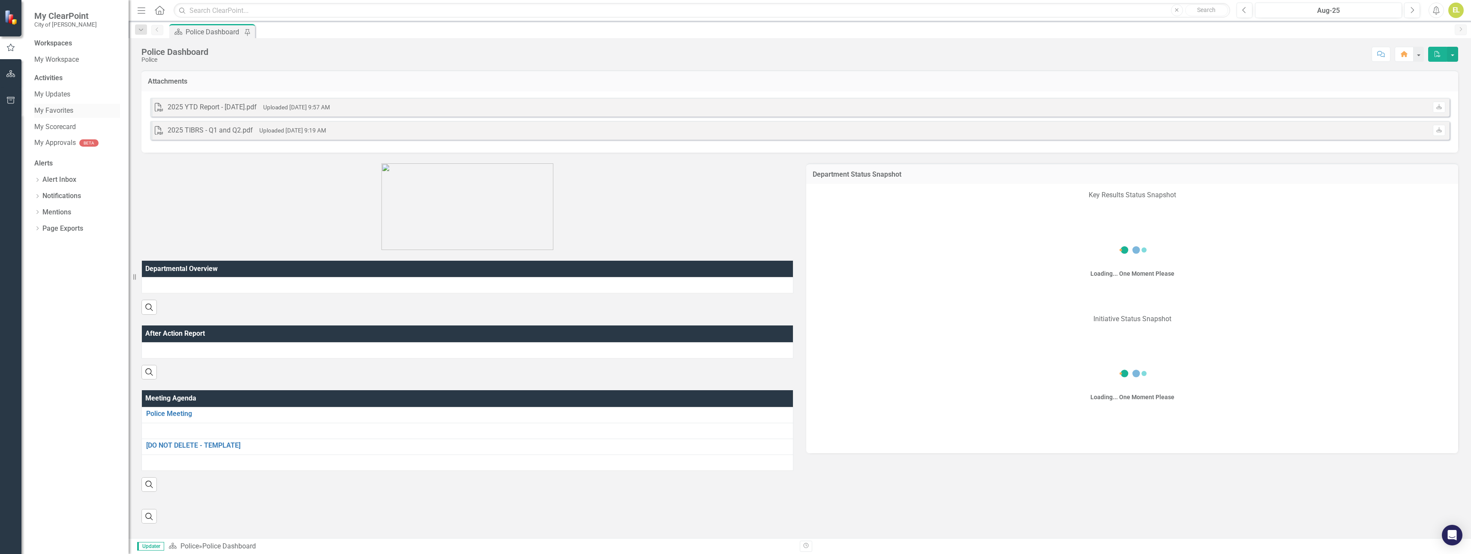 This screenshot has width=1471, height=554. Describe the element at coordinates (1132, 174) in the screenshot. I see `h3: Department Status Snapshot` at that location.